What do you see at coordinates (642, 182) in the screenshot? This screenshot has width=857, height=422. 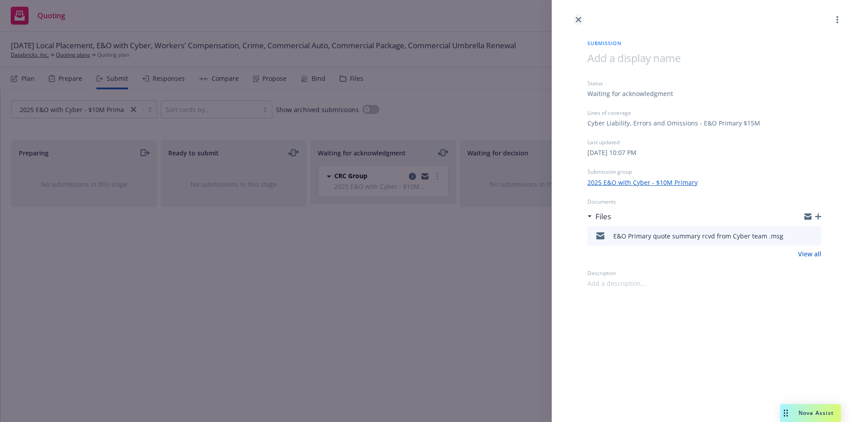 I see `a: 2025 E&O with Cyber - $10M Primary` at bounding box center [642, 182].